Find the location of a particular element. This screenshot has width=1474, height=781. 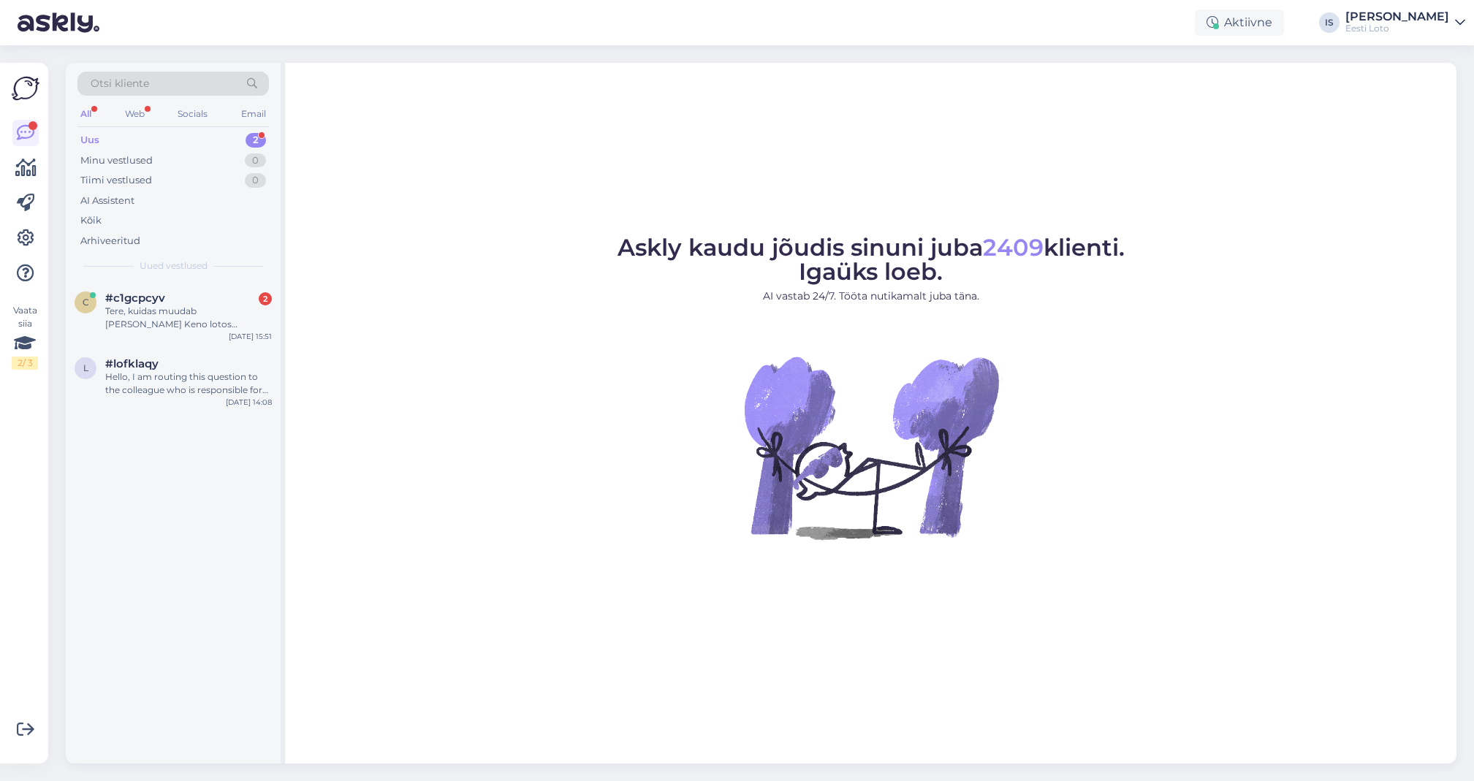

div: Email is located at coordinates (254, 114).